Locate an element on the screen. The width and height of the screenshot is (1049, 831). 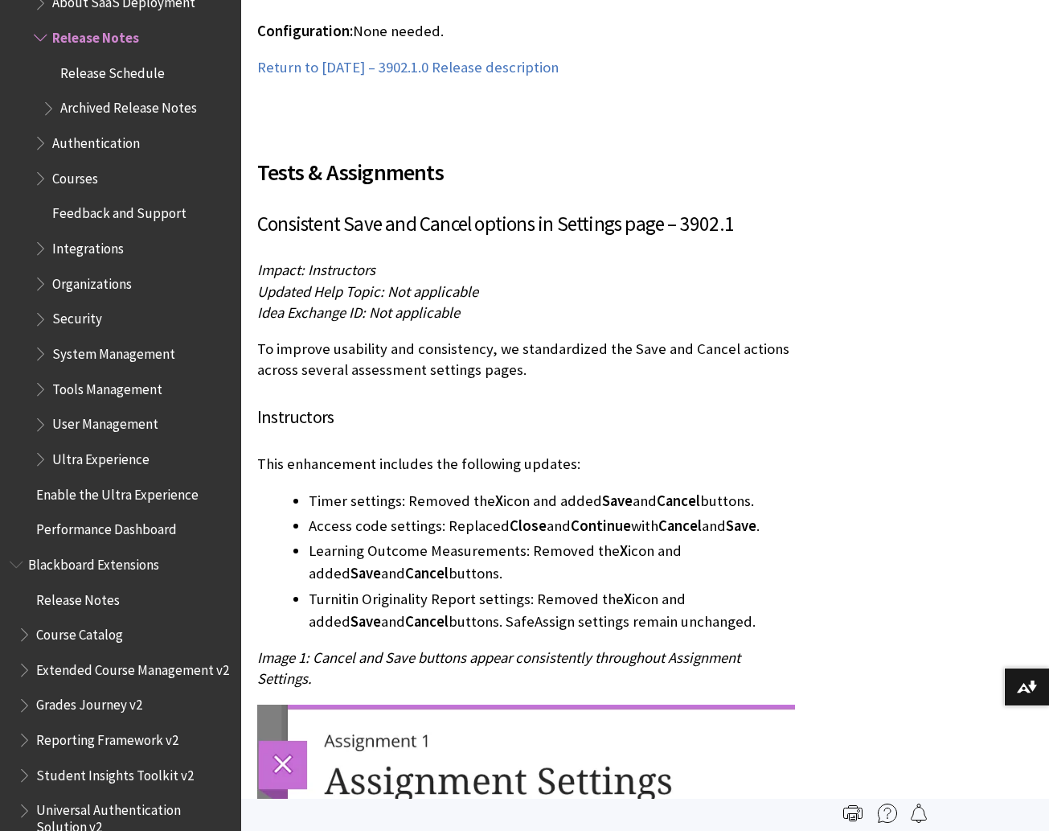
span: Performance Dashboard is located at coordinates (106, 526).